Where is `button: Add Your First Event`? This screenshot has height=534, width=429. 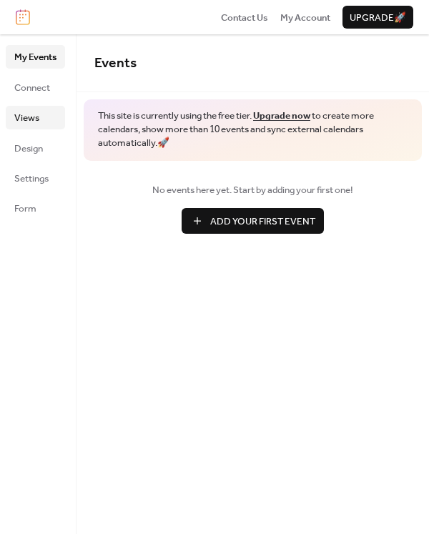
button: Add Your First Event is located at coordinates (252, 221).